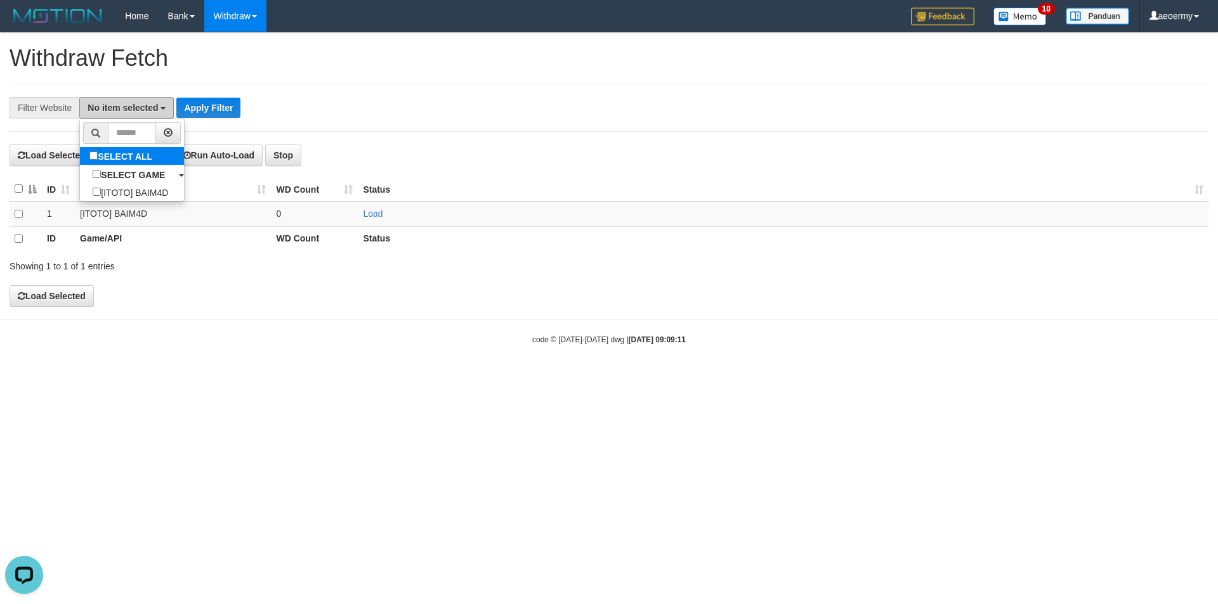  Describe the element at coordinates (219, 155) in the screenshot. I see `button: Run Auto-Load` at that location.